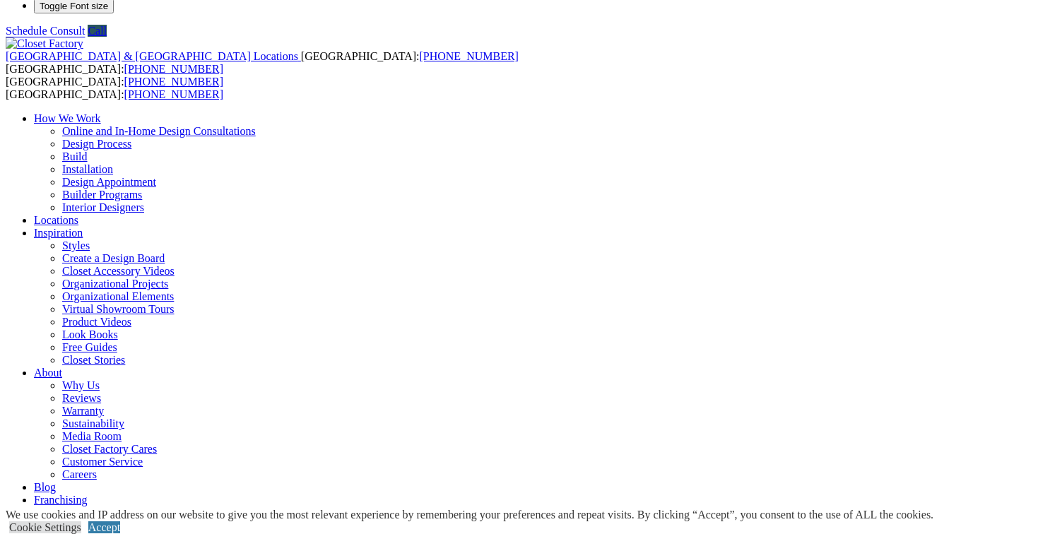 This screenshot has width=1038, height=534. Describe the element at coordinates (81, 385) in the screenshot. I see `a: Why Us` at that location.